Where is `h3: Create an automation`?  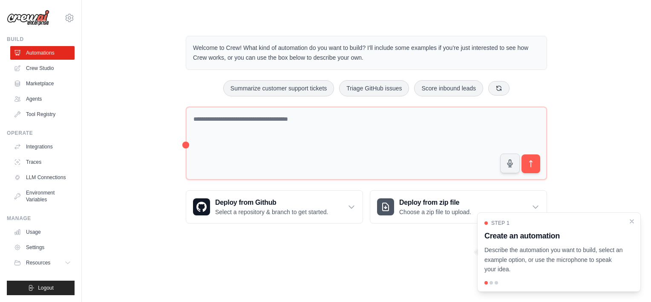
h3: Create an automation is located at coordinates (554, 236).